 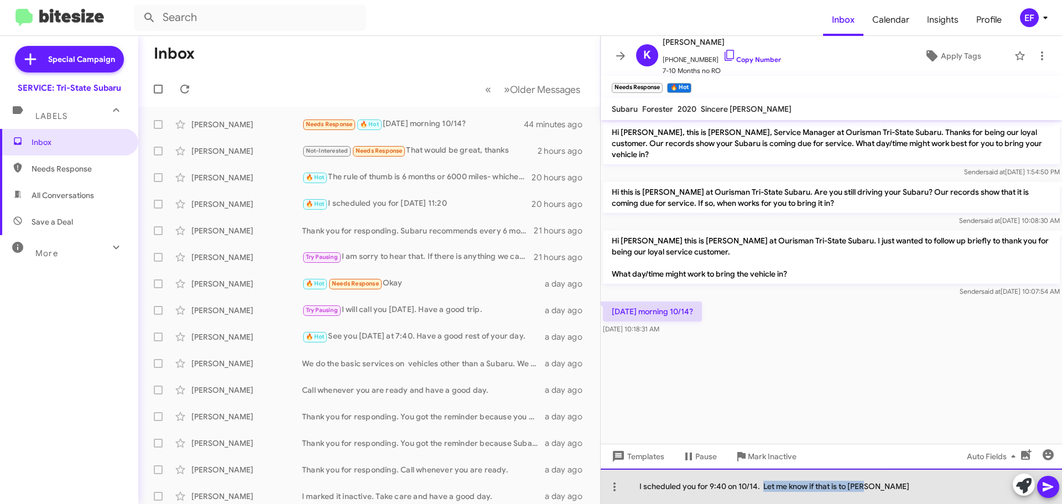 I want to click on small: 🔥 Hot, so click(x=679, y=88).